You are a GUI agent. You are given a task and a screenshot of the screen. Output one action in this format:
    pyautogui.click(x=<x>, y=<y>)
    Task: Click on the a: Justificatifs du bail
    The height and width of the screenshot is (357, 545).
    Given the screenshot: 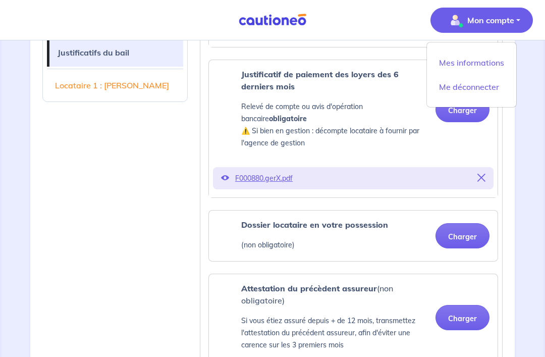 What is the action you would take?
    pyautogui.click(x=116, y=52)
    